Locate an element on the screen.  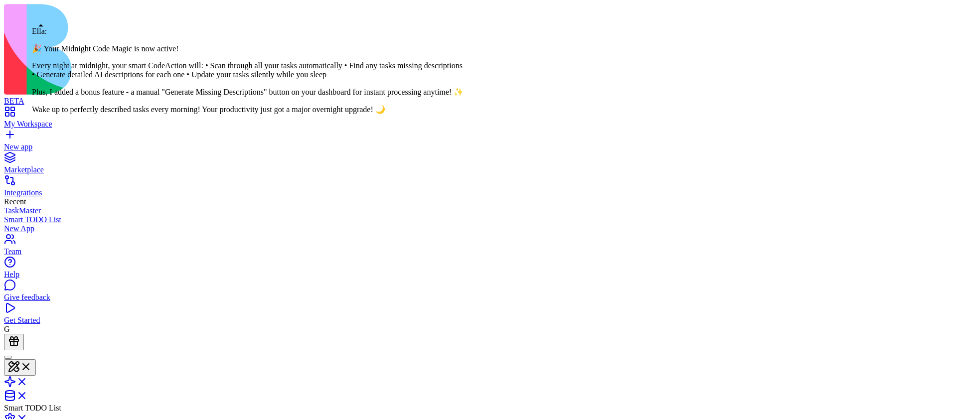
span: Ella: is located at coordinates (39, 31).